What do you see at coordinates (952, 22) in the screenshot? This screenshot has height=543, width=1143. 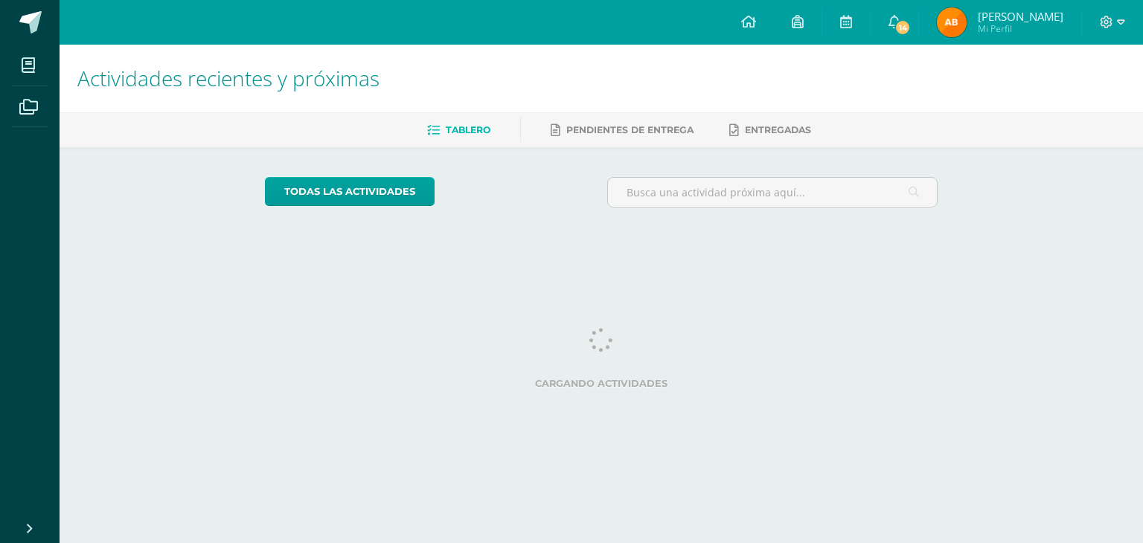 I see `img: af3f1ce2e402b9b88cdd69c96d8e3f35.png` at bounding box center [952, 22].